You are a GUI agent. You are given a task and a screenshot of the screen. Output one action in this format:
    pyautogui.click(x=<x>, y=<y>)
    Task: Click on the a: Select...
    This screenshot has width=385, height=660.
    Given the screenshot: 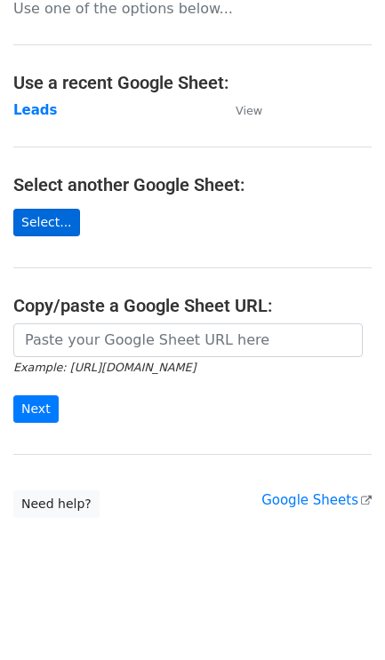 What is the action you would take?
    pyautogui.click(x=46, y=222)
    